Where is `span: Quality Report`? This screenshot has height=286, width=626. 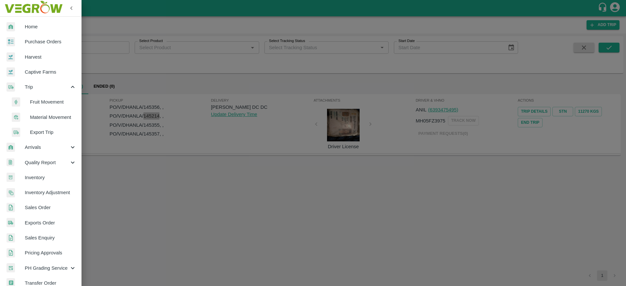
span: Quality Report is located at coordinates (47, 163).